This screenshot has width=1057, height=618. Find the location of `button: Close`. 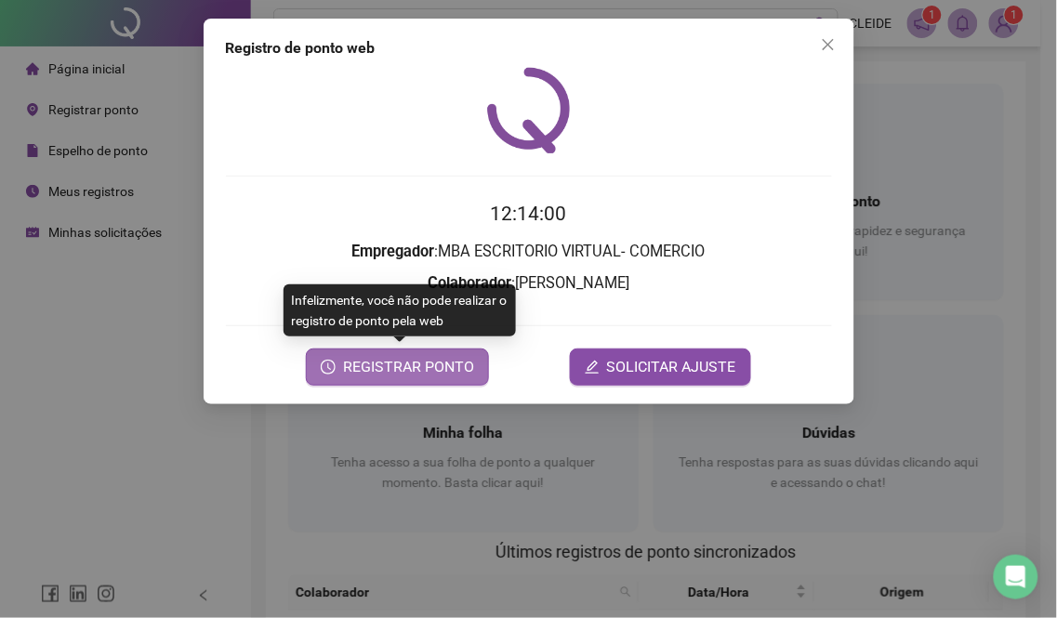

button: Close is located at coordinates (828, 45).